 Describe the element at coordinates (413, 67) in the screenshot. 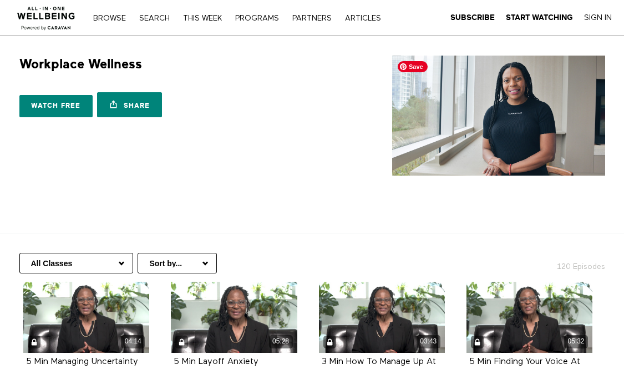

I see `span: Save` at that location.